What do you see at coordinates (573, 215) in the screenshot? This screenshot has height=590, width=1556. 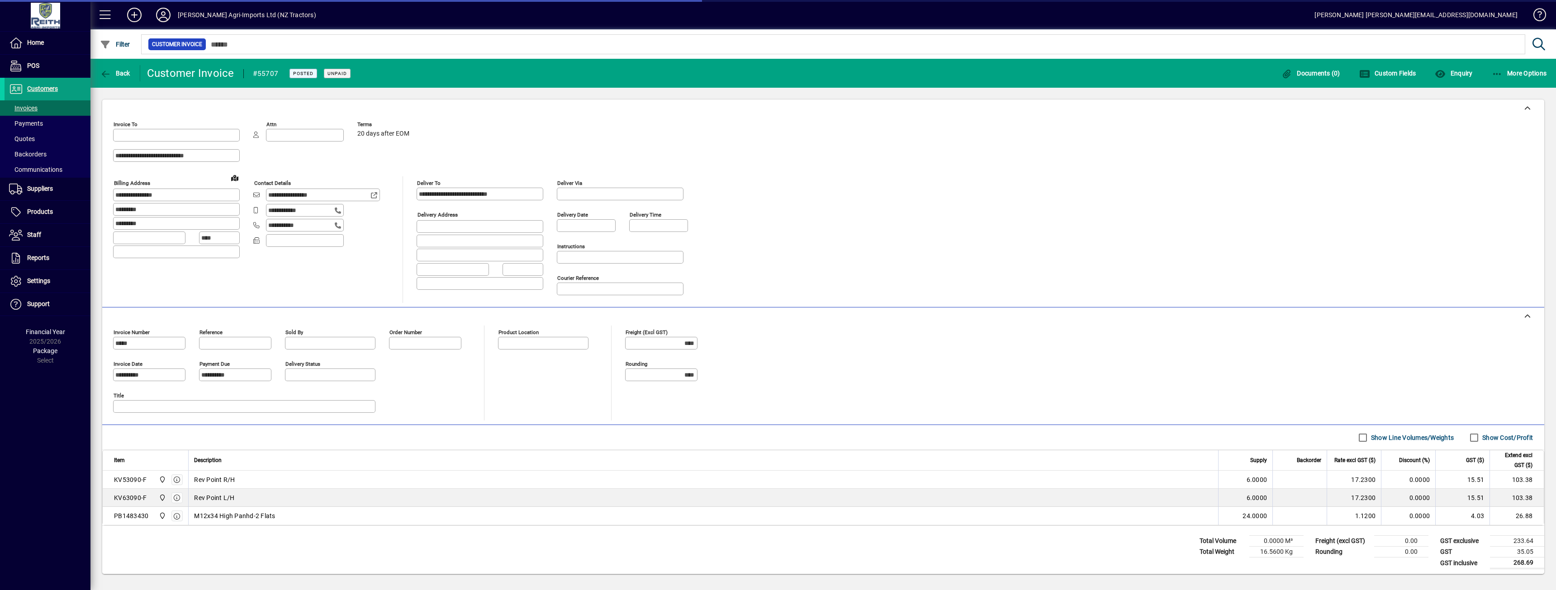 I see `mat-label: Delivery date` at bounding box center [573, 215].